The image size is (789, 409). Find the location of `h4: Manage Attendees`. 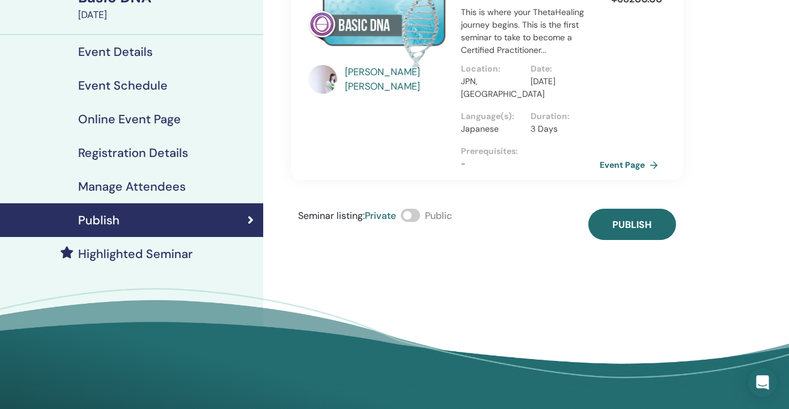

h4: Manage Attendees is located at coordinates (132, 186).